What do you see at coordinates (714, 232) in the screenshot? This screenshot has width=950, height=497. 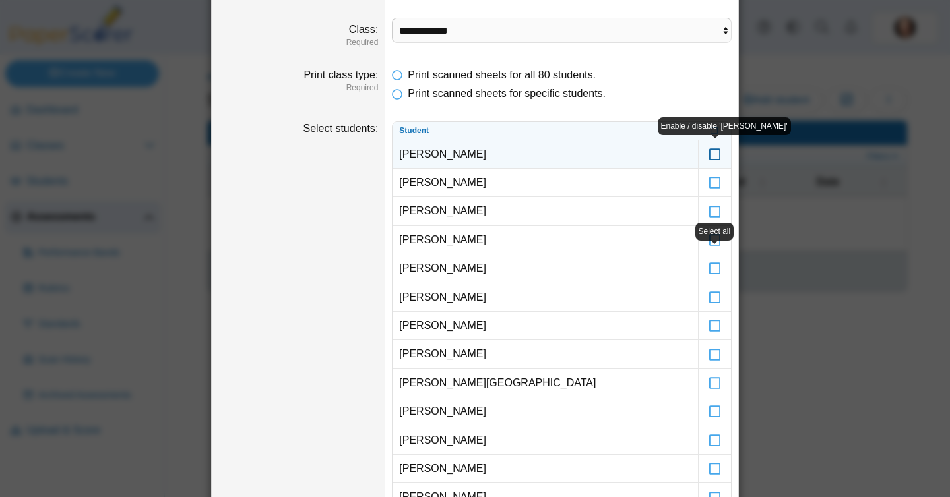 I see `div: Select all` at bounding box center [714, 232].